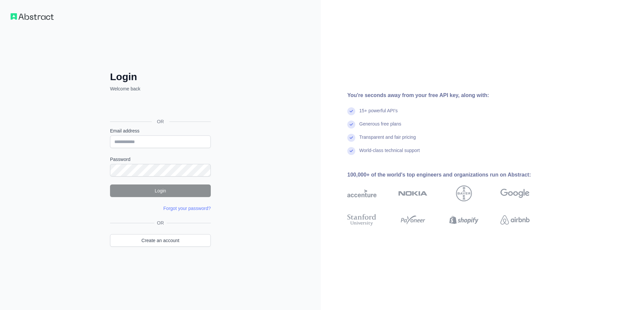  Describe the element at coordinates (413, 220) in the screenshot. I see `img: payoneer` at that location.